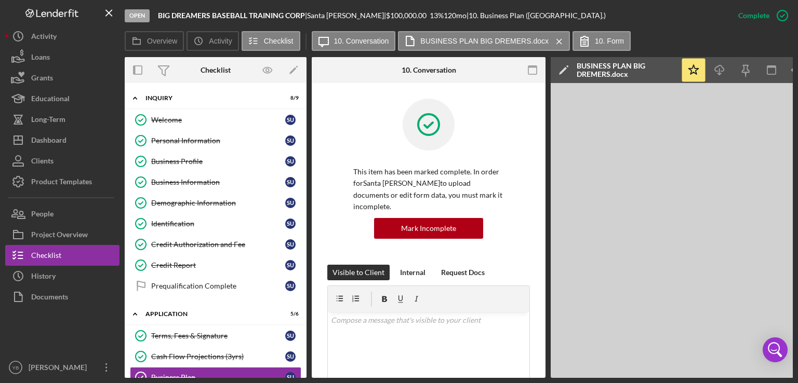 This screenshot has width=798, height=383. What do you see at coordinates (218, 378) in the screenshot?
I see `div: Business Plan` at bounding box center [218, 378].